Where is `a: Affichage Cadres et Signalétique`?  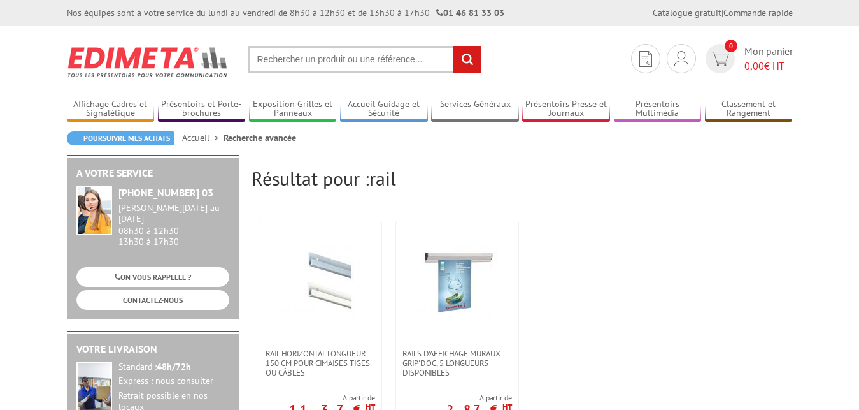 a: Affichage Cadres et Signalétique is located at coordinates (111, 109).